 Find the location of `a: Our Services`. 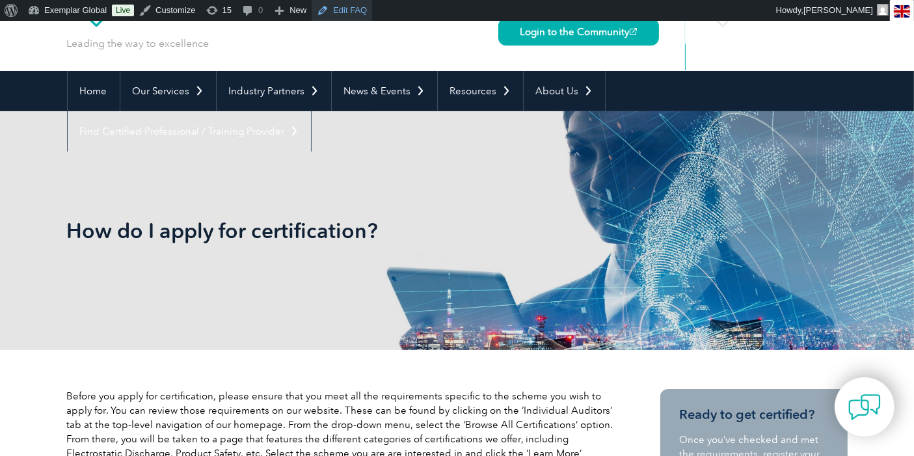

a: Our Services is located at coordinates (168, 91).